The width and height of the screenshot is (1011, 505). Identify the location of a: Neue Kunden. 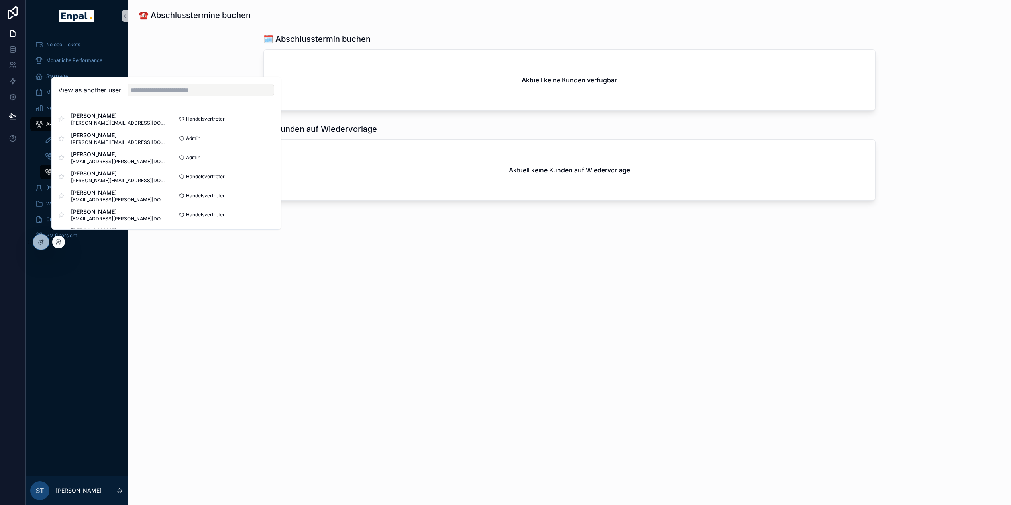
(76, 108).